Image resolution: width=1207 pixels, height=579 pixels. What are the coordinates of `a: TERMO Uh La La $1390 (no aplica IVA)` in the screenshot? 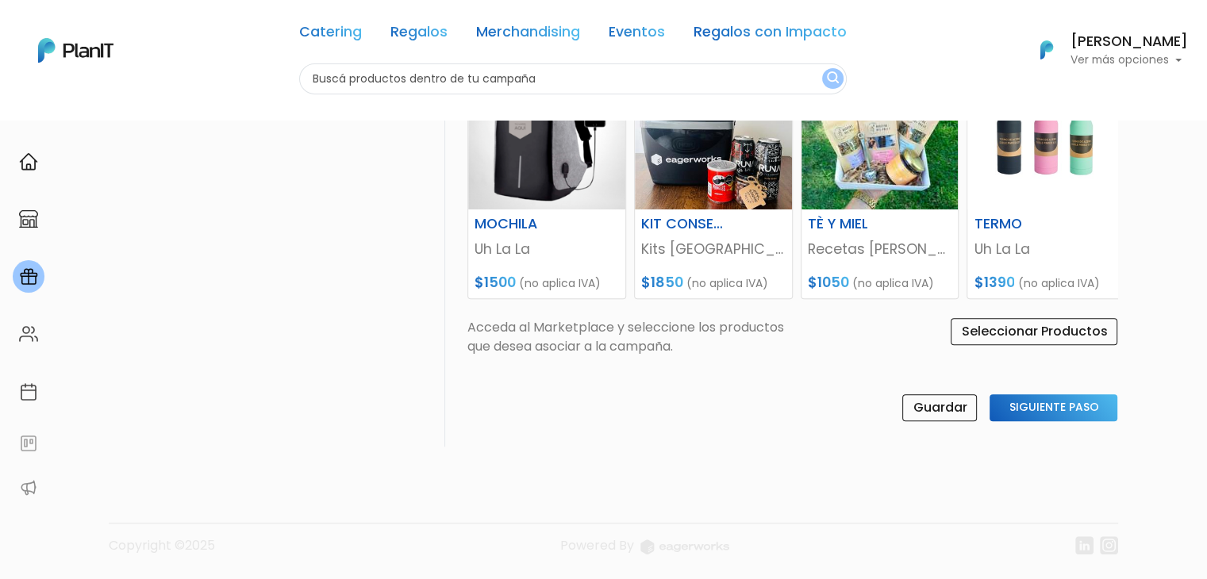 It's located at (1047, 184).